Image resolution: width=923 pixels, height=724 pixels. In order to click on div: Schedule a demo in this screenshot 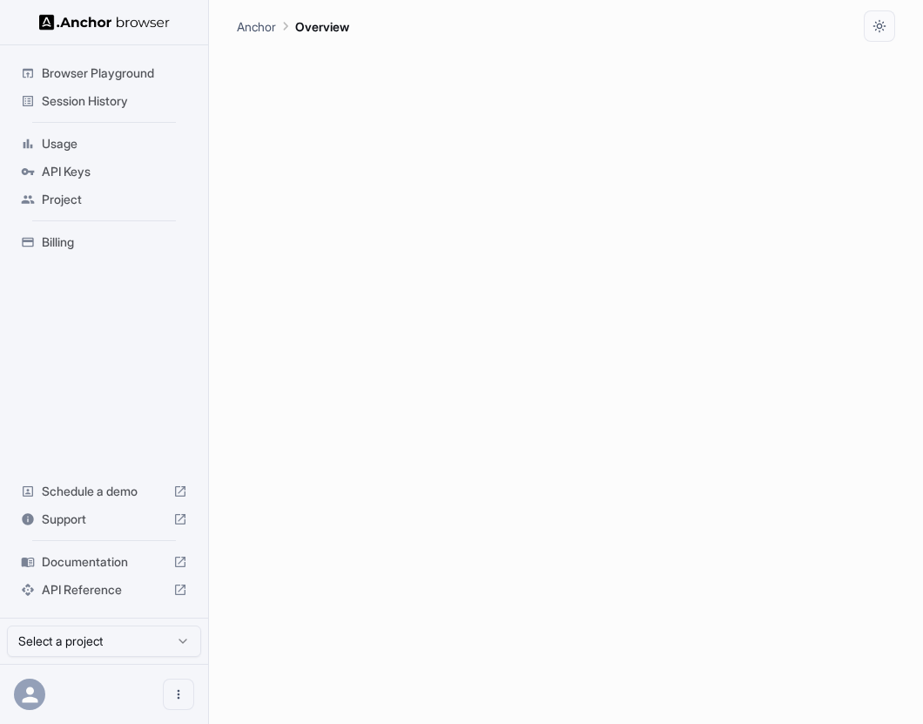, I will do `click(104, 491)`.